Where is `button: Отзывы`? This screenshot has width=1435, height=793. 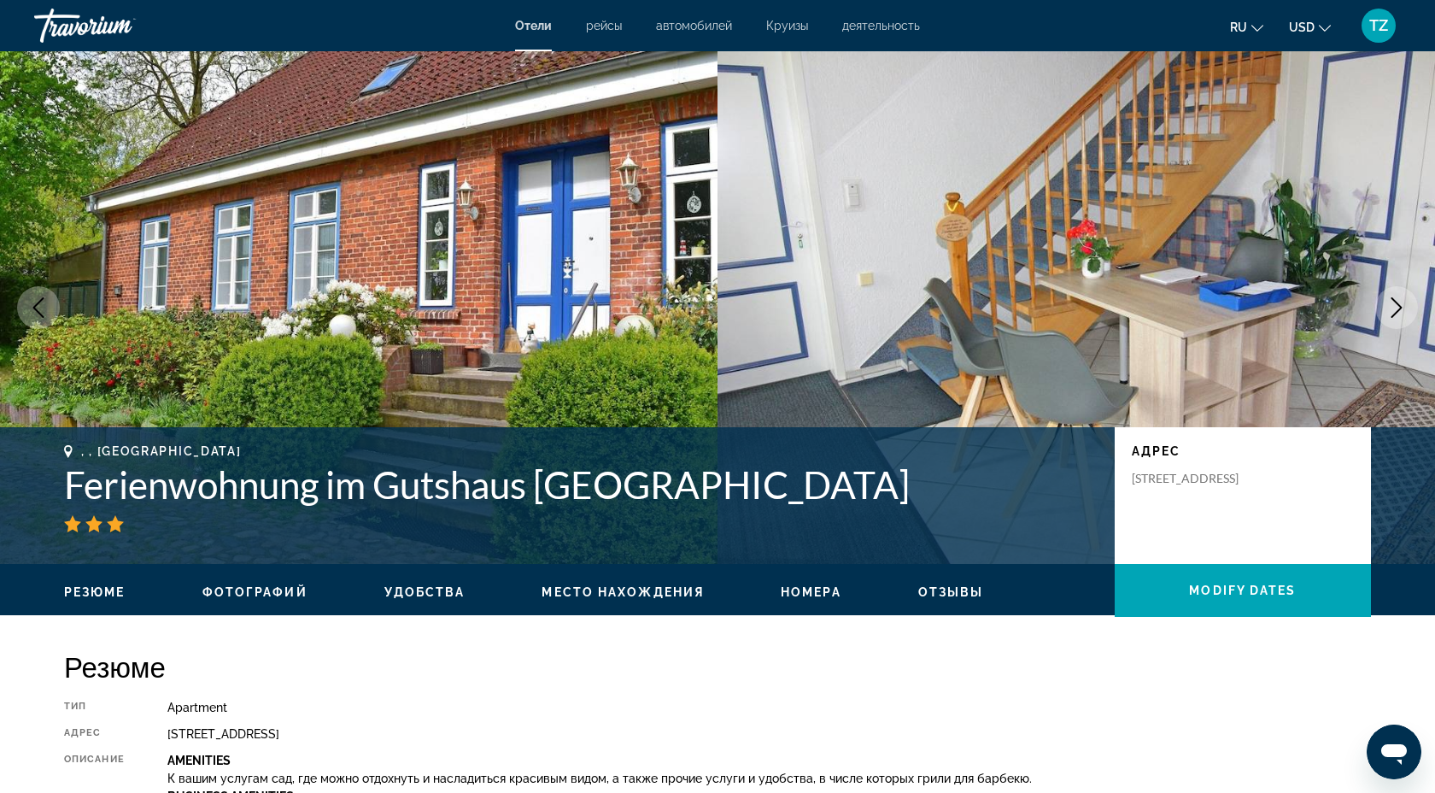
button: Отзывы is located at coordinates (951, 592).